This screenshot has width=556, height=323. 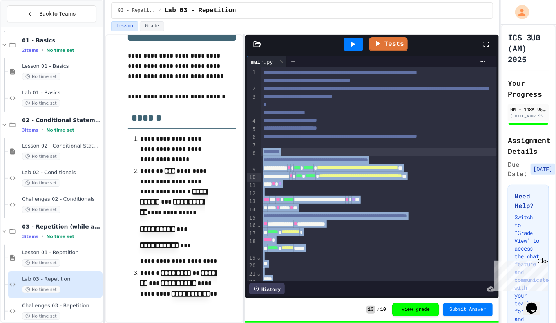 What do you see at coordinates (62, 120) in the screenshot?
I see `span: 02 - Conditional Statements (if)` at bounding box center [62, 120].